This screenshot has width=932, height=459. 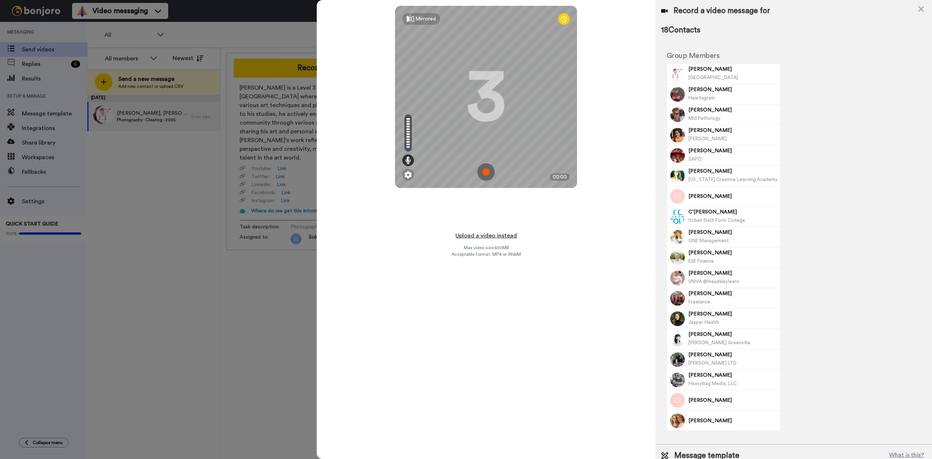 What do you see at coordinates (560, 177) in the screenshot?
I see `div: 00:00` at bounding box center [560, 177].